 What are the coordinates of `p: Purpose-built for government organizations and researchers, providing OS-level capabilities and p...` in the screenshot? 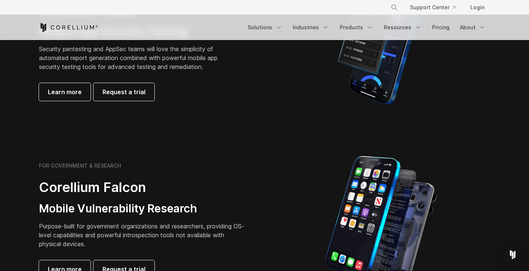 It's located at (143, 235).